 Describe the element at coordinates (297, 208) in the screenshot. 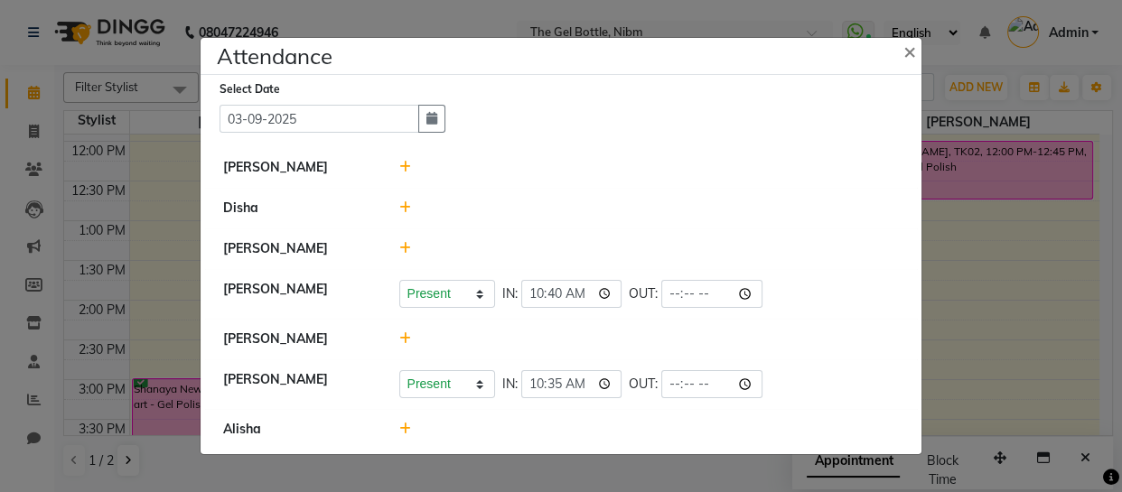

I see `div: Disha` at that location.